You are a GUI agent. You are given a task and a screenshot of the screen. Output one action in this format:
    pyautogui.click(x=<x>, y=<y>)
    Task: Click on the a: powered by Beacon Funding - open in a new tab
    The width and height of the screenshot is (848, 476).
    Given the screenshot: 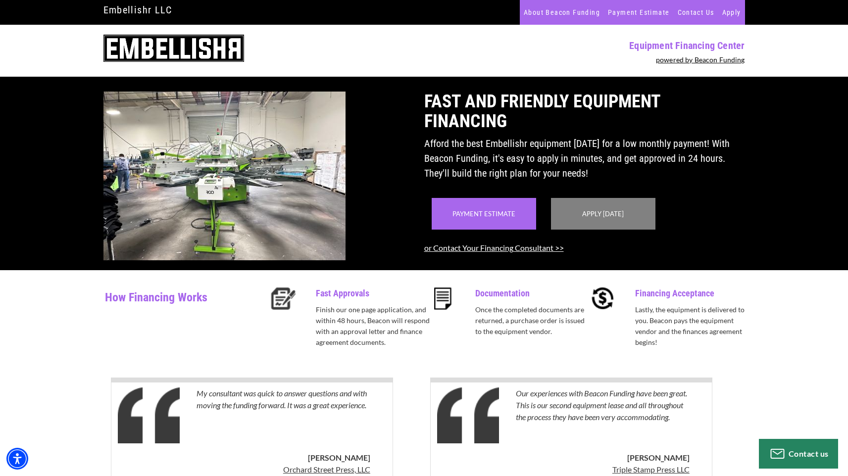 What is the action you would take?
    pyautogui.click(x=700, y=59)
    